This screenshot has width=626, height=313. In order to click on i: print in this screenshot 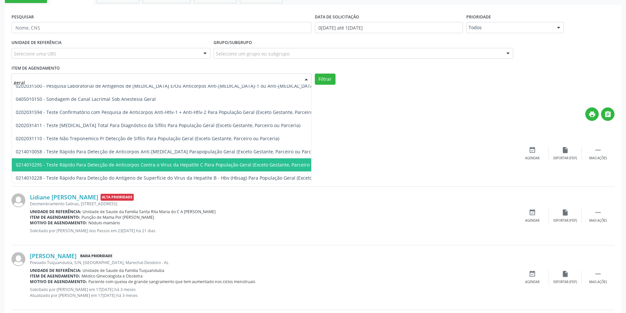, I will do `click(592, 114)`.